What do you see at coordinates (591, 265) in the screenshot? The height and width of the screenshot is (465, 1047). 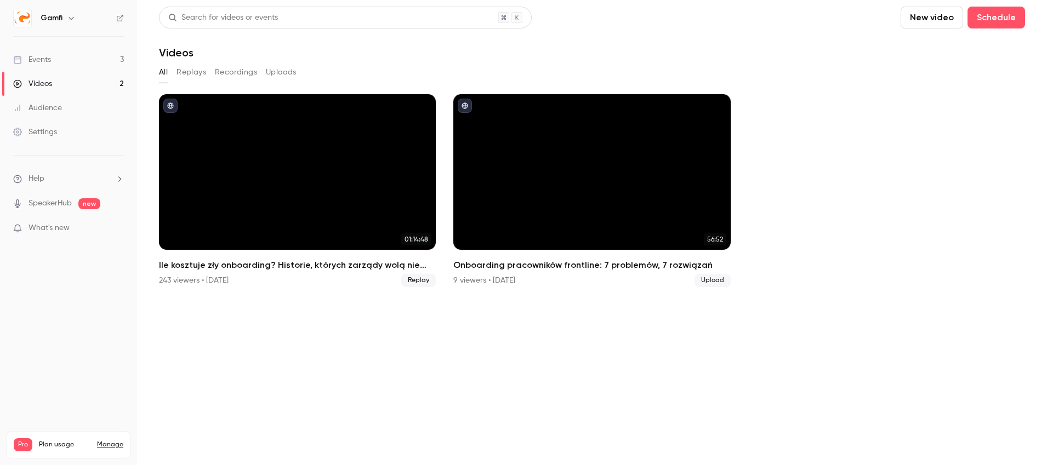 I see `h2: Onboarding pracowników frontline: 7 problemów, 7 rozwiązań` at bounding box center [591, 265].